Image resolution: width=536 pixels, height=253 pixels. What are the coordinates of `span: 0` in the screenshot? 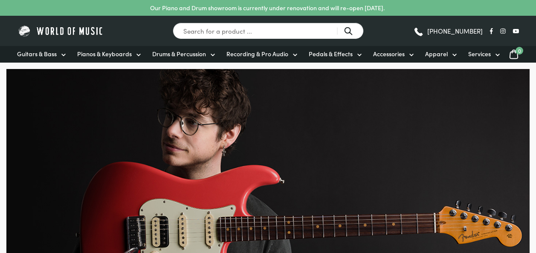 It's located at (519, 51).